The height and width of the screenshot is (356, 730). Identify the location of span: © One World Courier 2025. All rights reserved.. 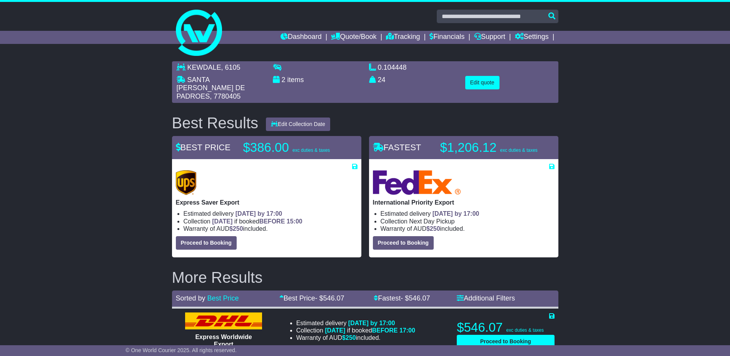
(181, 350).